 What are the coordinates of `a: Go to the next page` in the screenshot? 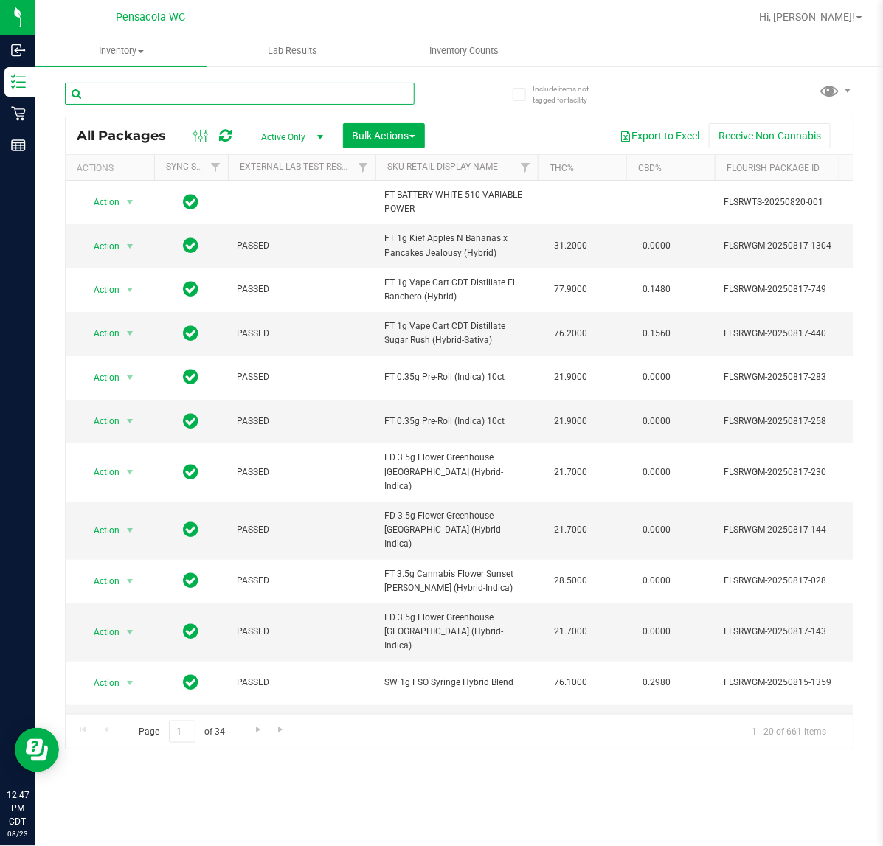 It's located at (257, 730).